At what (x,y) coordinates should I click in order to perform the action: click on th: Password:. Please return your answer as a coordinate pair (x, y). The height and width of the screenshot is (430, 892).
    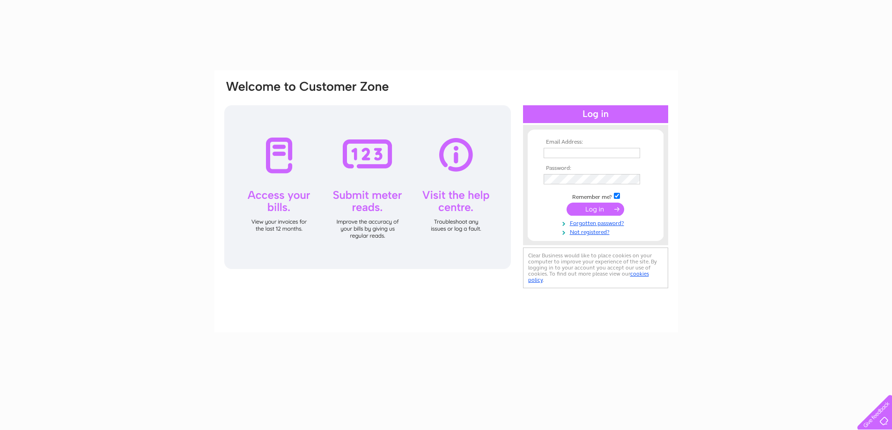
    Looking at the image, I should click on (595, 169).